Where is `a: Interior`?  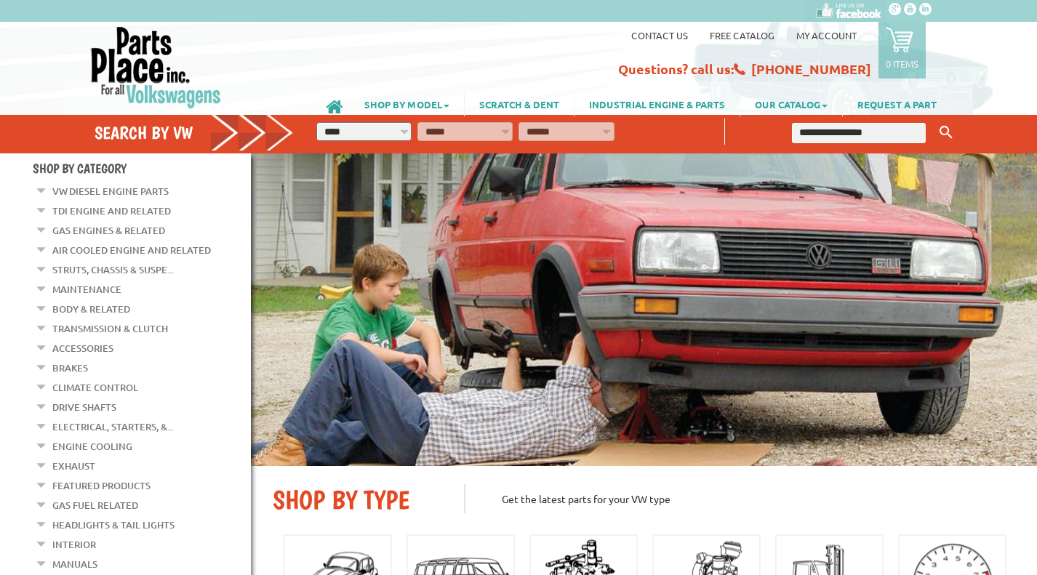
a: Interior is located at coordinates (74, 545).